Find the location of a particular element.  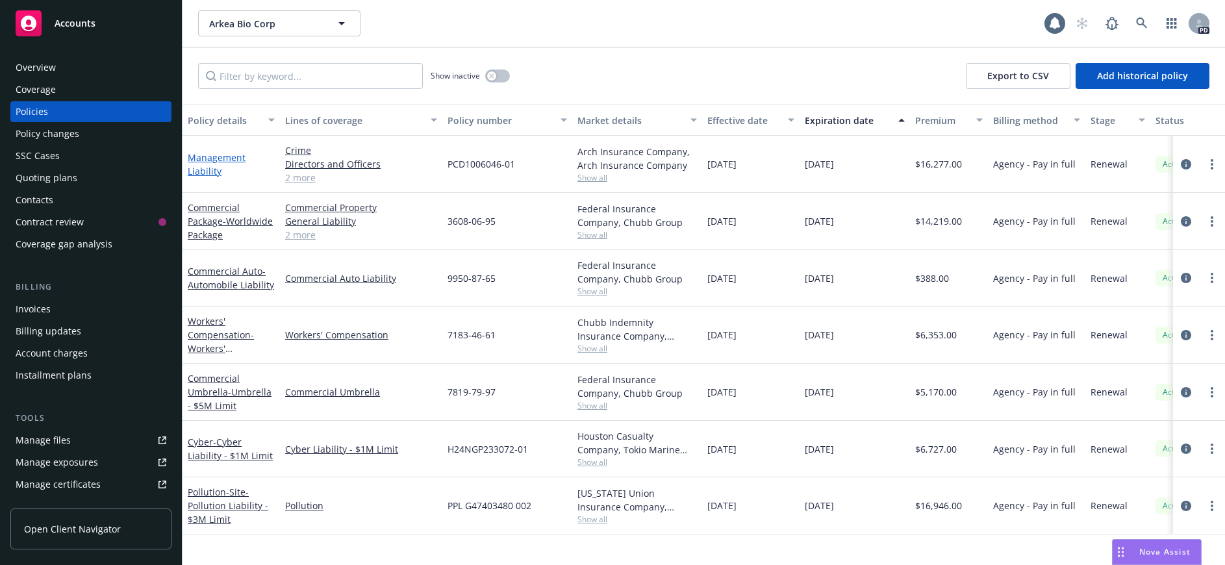

span: 3608-06-95 is located at coordinates (472, 221).